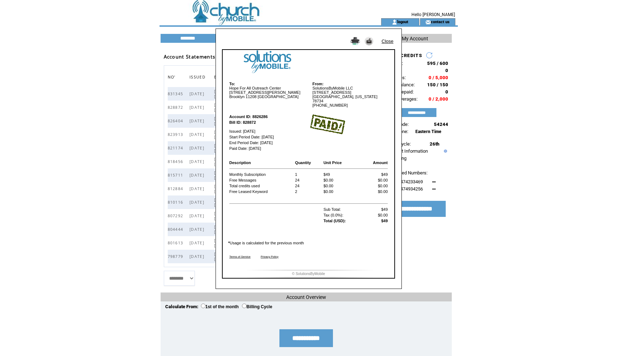 The image size is (617, 356). Describe the element at coordinates (261, 174) in the screenshot. I see `td: Monthly Subscription` at that location.